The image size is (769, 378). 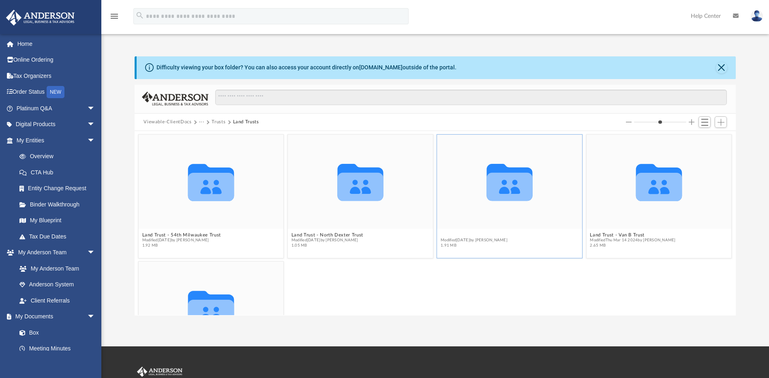 I want to click on button: Land Trust - 54th Milwaukee Trust, so click(x=182, y=235).